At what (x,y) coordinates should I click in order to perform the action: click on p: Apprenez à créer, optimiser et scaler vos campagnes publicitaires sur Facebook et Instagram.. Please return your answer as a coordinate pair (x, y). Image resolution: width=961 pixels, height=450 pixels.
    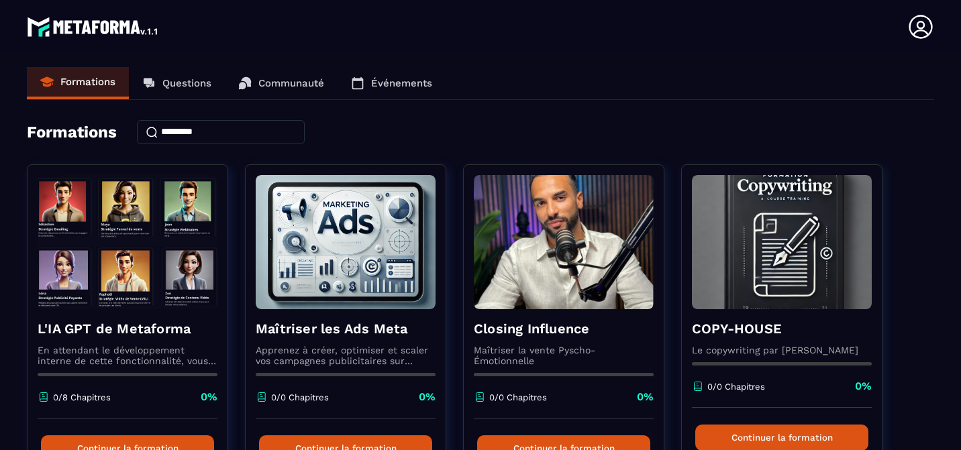
    Looking at the image, I should click on (346, 356).